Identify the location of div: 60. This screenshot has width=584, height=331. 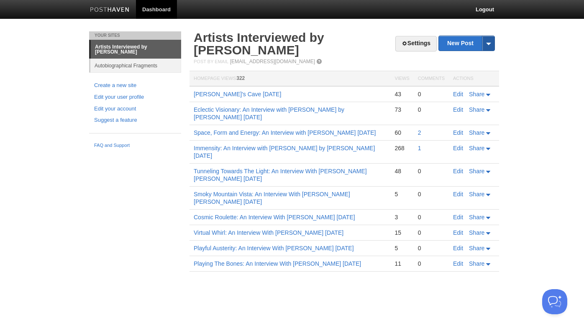
(402, 133).